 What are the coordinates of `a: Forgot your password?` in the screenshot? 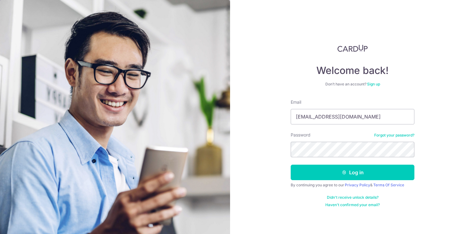 It's located at (394, 135).